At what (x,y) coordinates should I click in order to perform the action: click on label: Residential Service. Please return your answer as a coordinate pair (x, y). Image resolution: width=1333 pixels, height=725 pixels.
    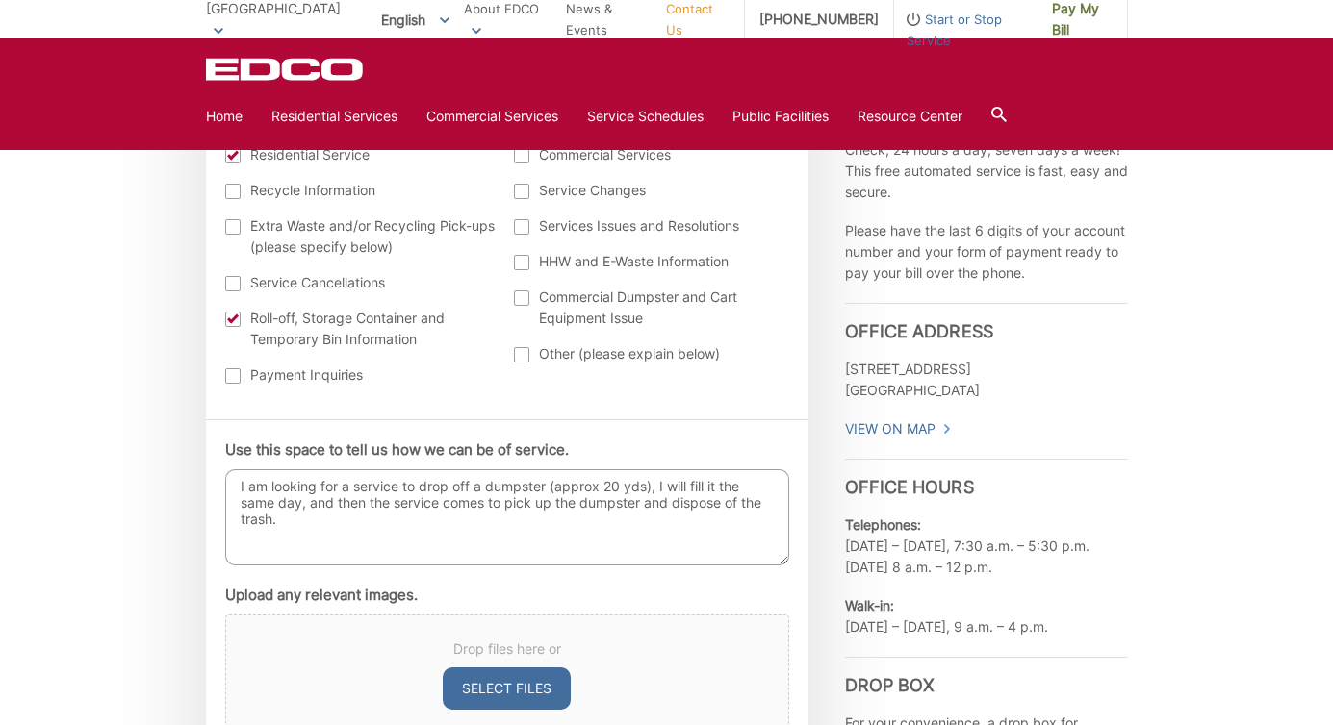
    Looking at the image, I should click on (360, 155).